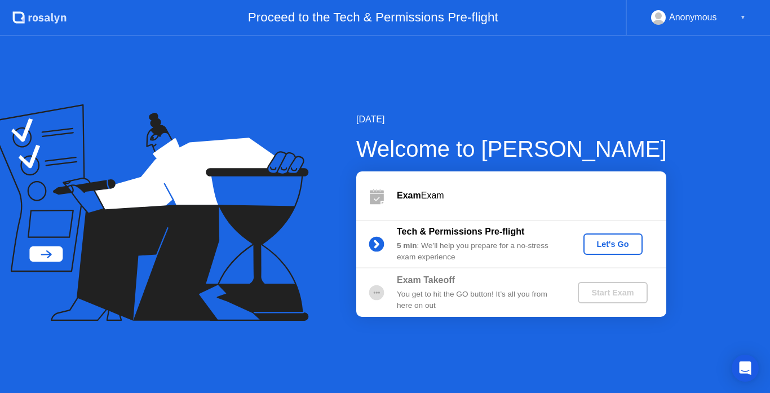 The image size is (770, 393). What do you see at coordinates (693, 17) in the screenshot?
I see `div: Anonymous` at bounding box center [693, 17].